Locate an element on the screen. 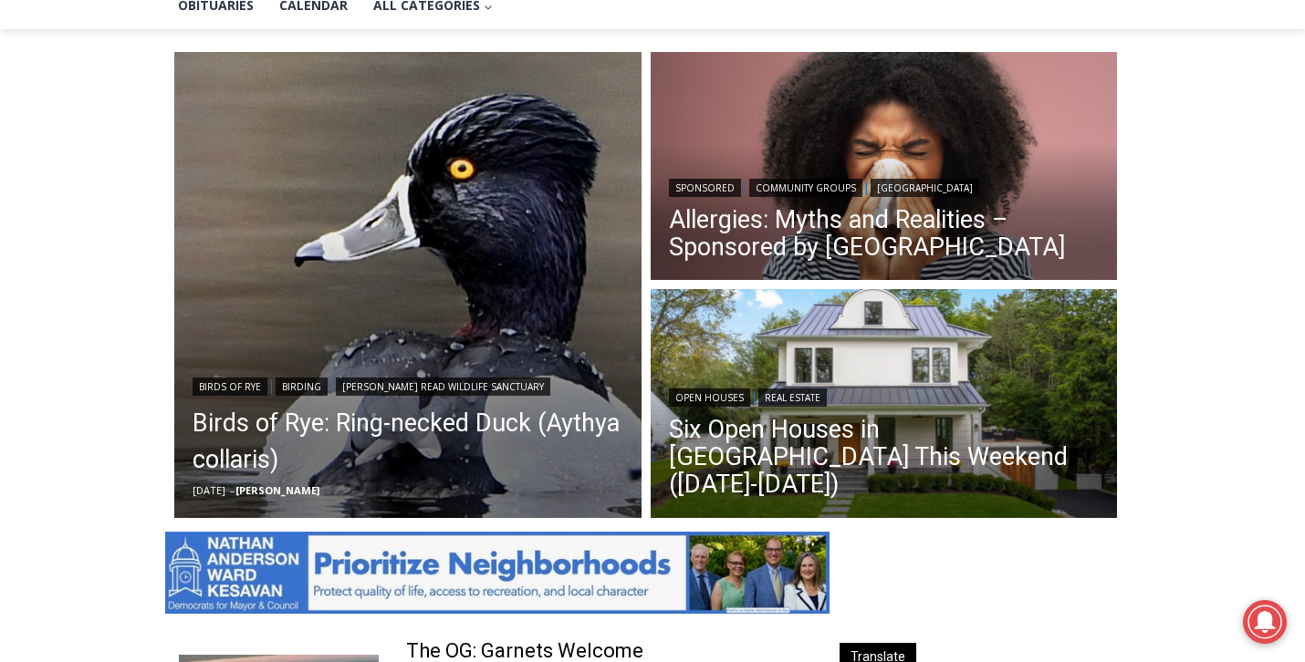 Image resolution: width=1305 pixels, height=662 pixels. a: Read More Six Open Houses in Rye This Weekend (October 4-5) is located at coordinates (884, 406).